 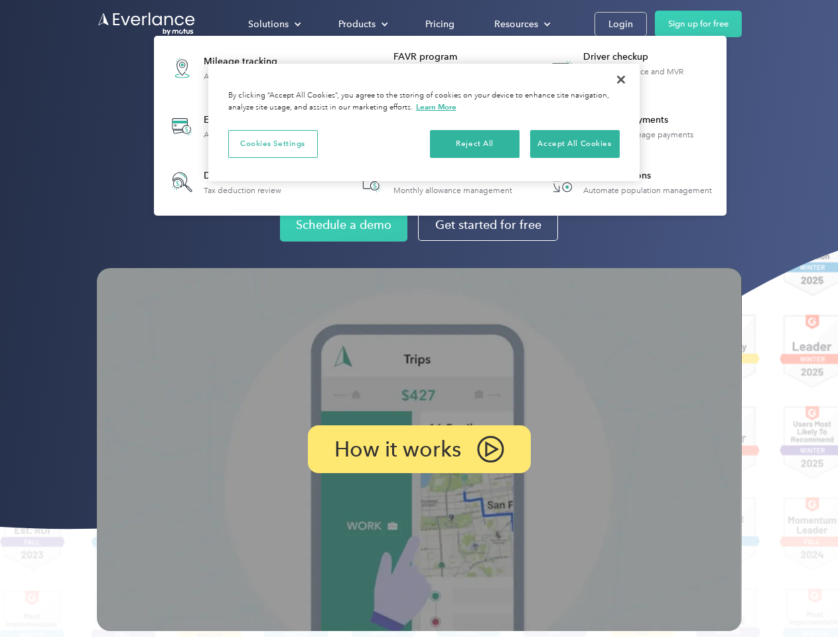 I want to click on a: Pricing, so click(x=440, y=24).